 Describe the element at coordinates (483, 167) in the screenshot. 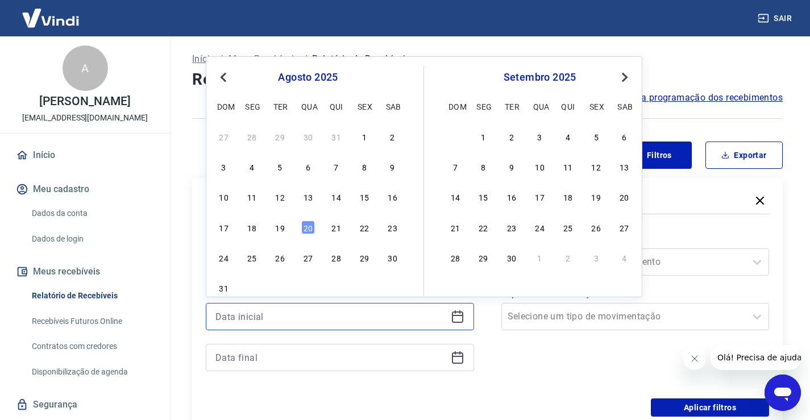

I see `div: Choose segunda-feira, 8 de setembro de 2025` at that location.